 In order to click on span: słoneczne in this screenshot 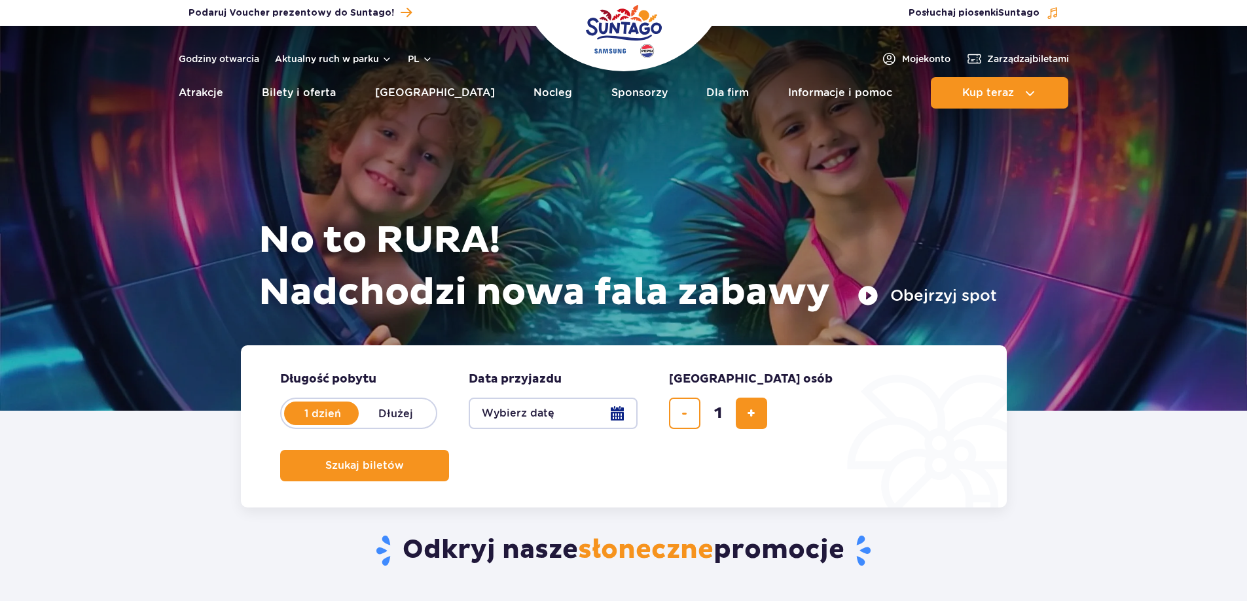, I will do `click(645, 550)`.